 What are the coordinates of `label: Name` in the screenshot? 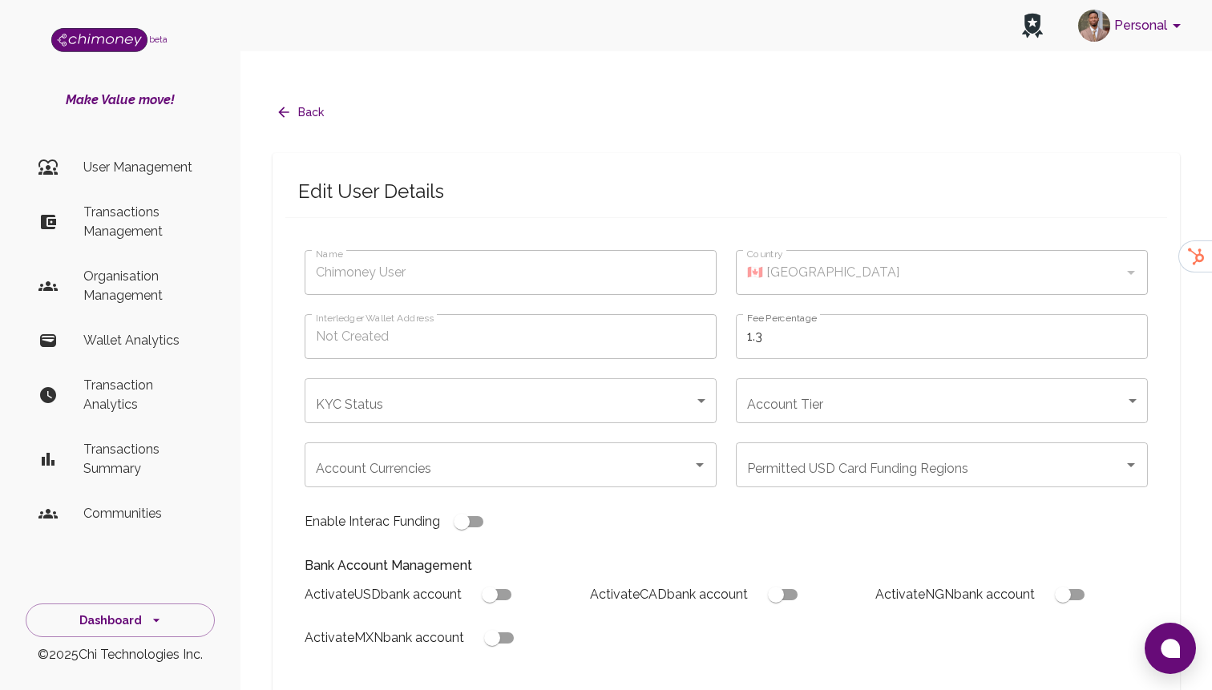 It's located at (329, 253).